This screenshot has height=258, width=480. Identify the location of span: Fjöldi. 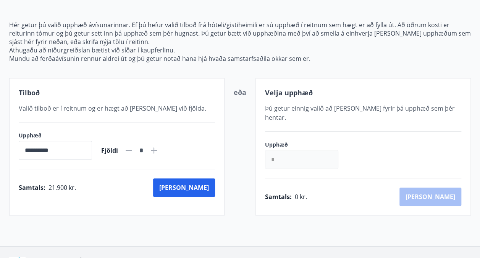
(110, 150).